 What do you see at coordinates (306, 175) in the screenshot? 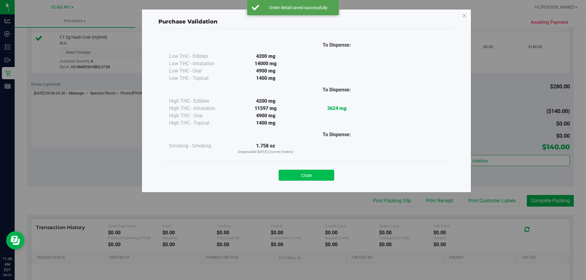
I see `button: Close` at bounding box center [306, 175].